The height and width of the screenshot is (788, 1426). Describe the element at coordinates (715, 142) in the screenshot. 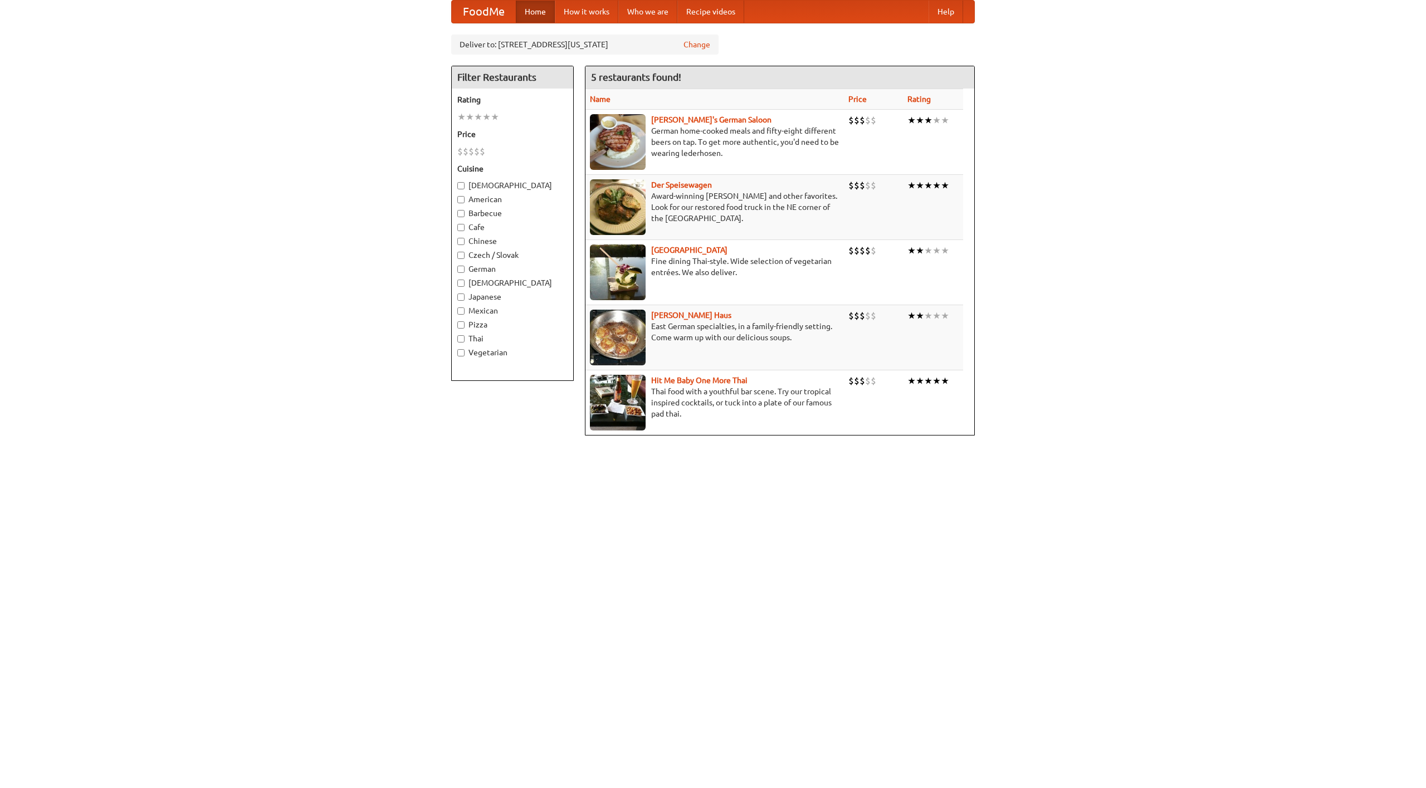

I see `p: German home-cooked meals and fifty-eight different beers on tap. To get more authentic, you'd nee...` at that location.